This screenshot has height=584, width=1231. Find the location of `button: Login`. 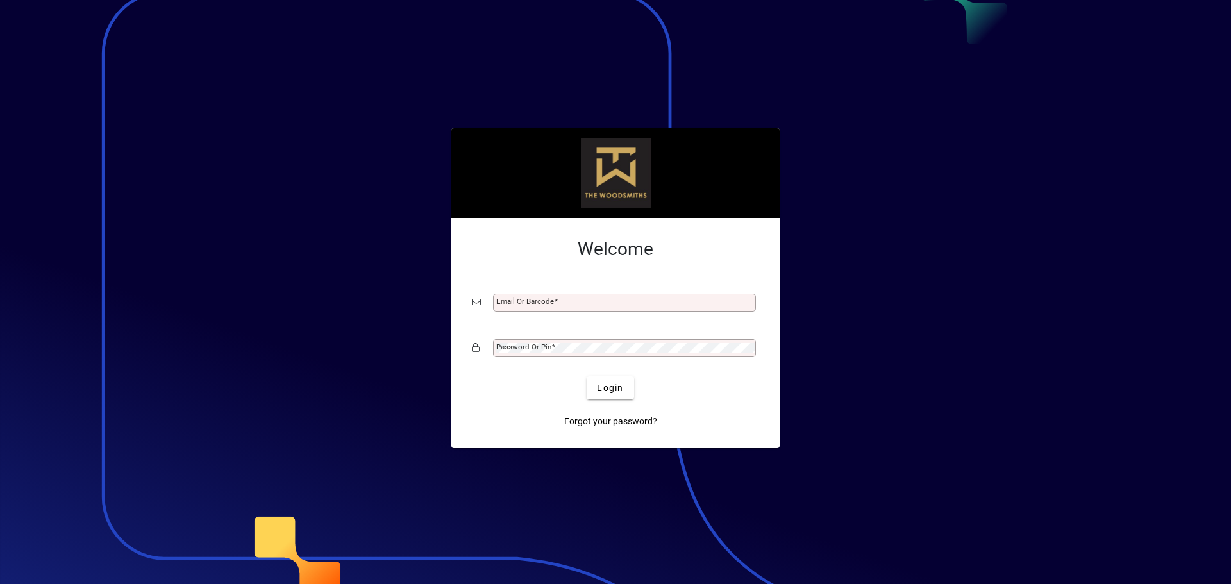

button: Login is located at coordinates (610, 388).